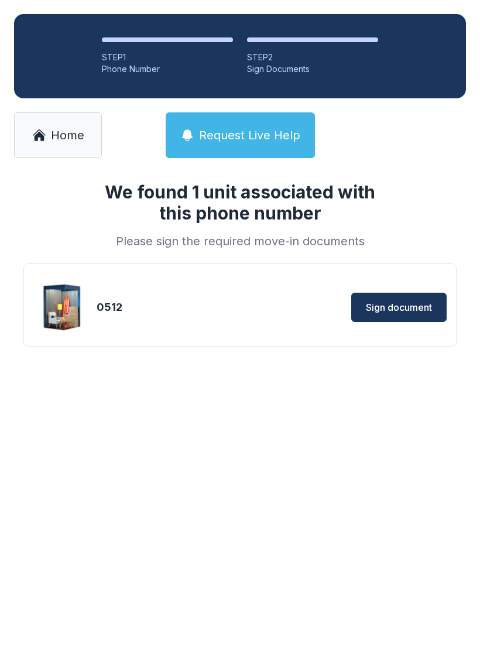 This screenshot has width=480, height=665. Describe the element at coordinates (398, 307) in the screenshot. I see `span: Sign document` at that location.